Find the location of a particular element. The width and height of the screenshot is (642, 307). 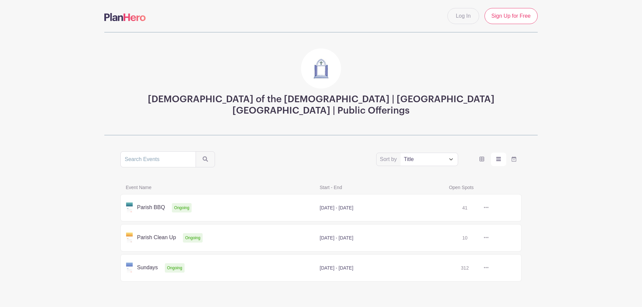

img: logo-507f7623f17ff9eddc593b1ce0a138ce2505c220e1c5a4e2b4648c50719b7d32.svg is located at coordinates (125, 17).